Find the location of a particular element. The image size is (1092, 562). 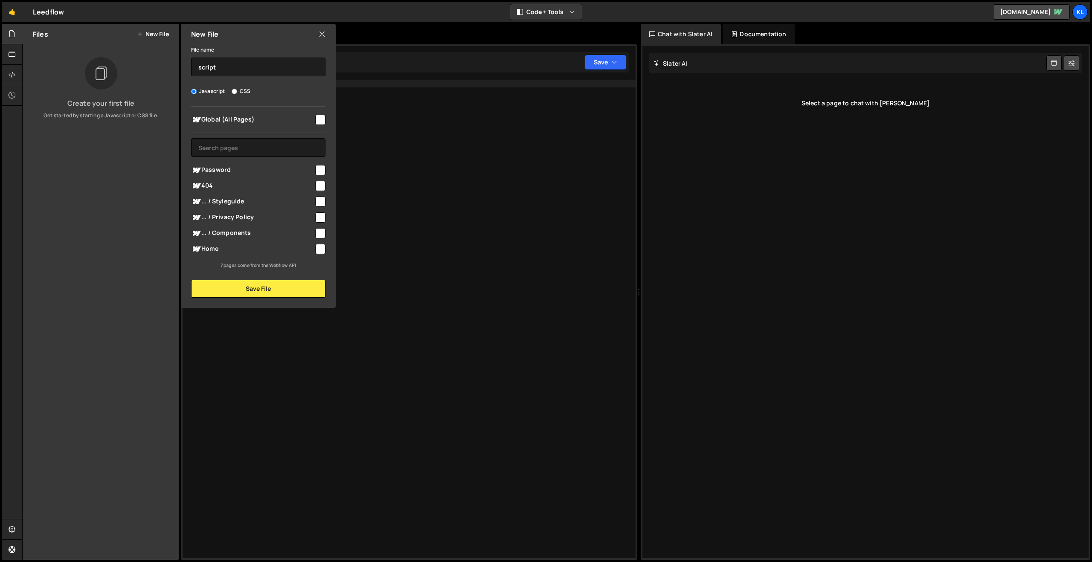

h2: New File is located at coordinates (205, 34).